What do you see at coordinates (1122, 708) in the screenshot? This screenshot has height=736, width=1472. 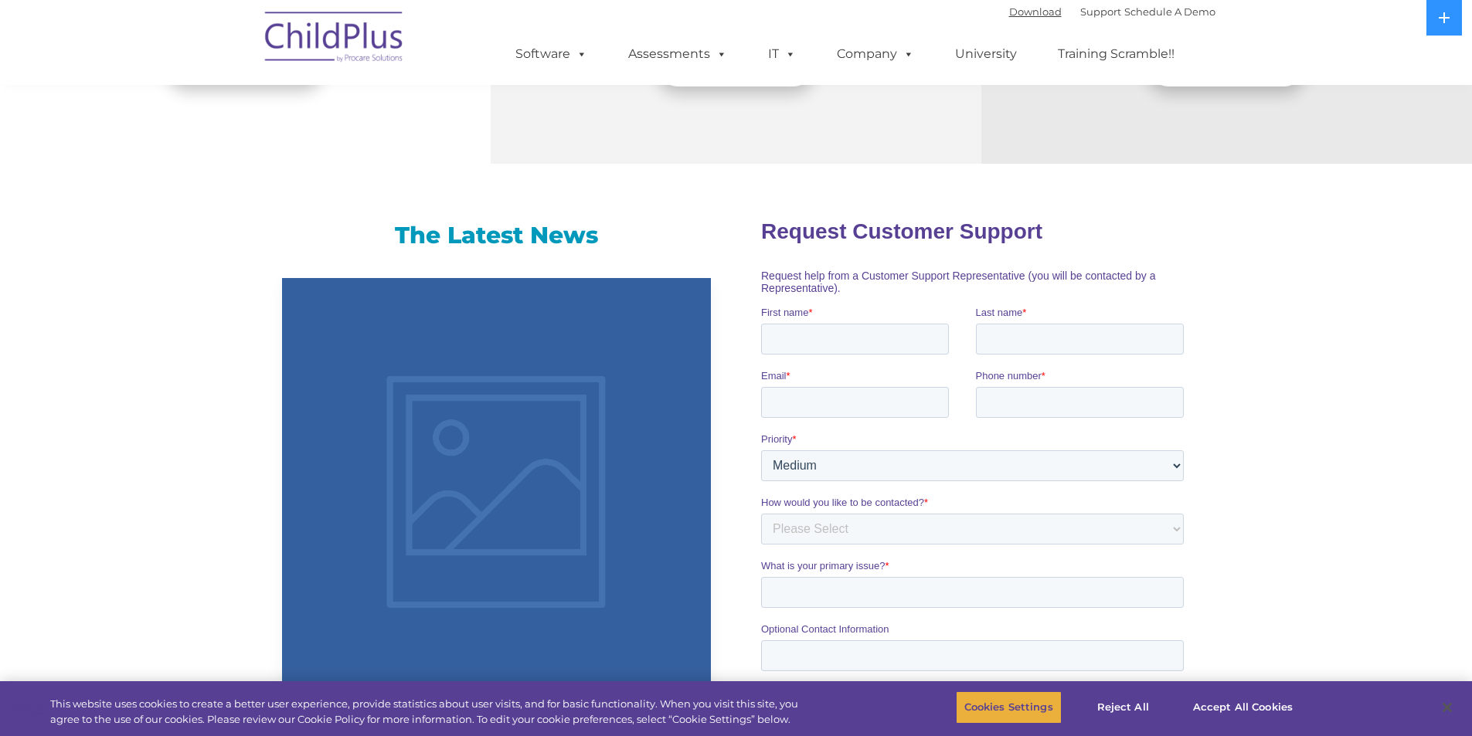 I see `button: Reject All` at bounding box center [1122, 708].